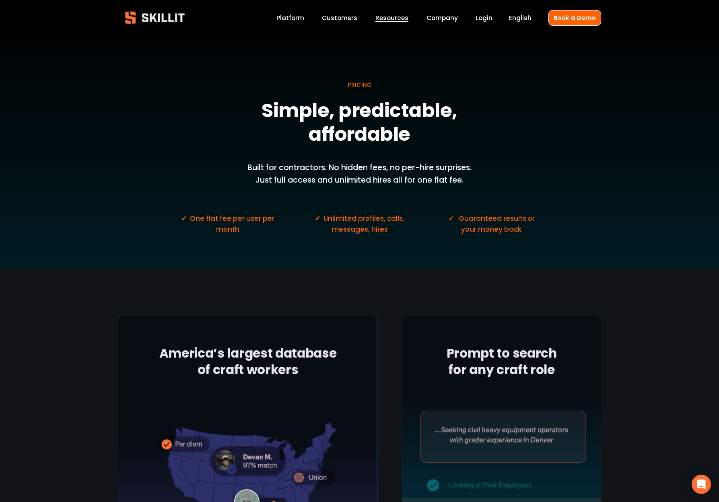  I want to click on strong: Simple, predictable, affordable, so click(361, 122).